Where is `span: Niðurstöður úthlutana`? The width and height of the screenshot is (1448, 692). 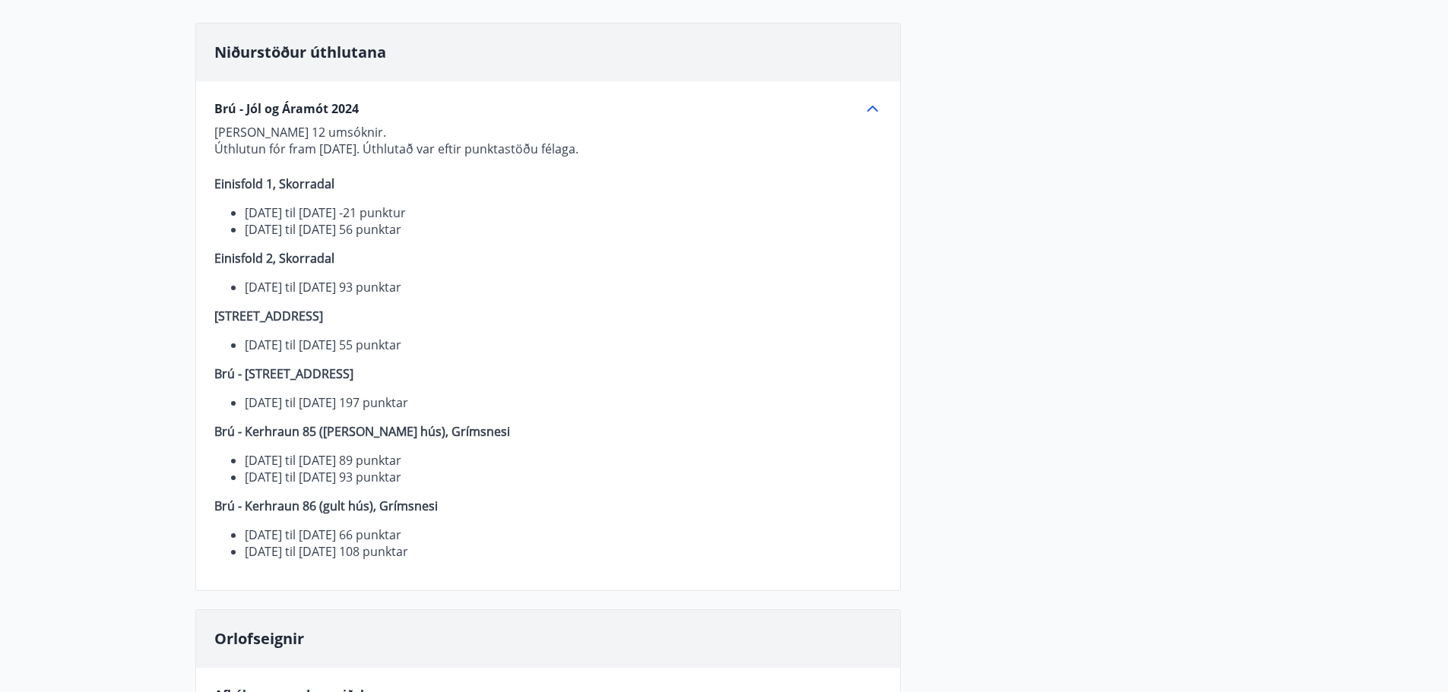
span: Niðurstöður úthlutana is located at coordinates (300, 52).